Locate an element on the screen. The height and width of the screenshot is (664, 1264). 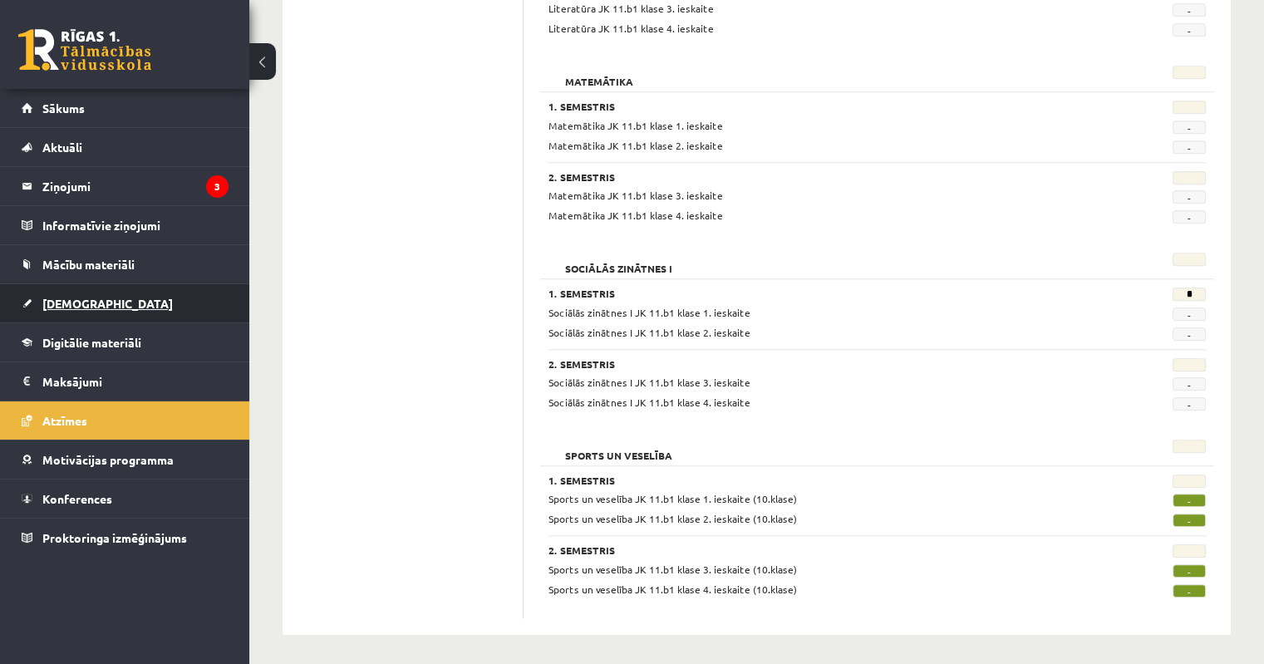
a: Atzīmes is located at coordinates (125, 420).